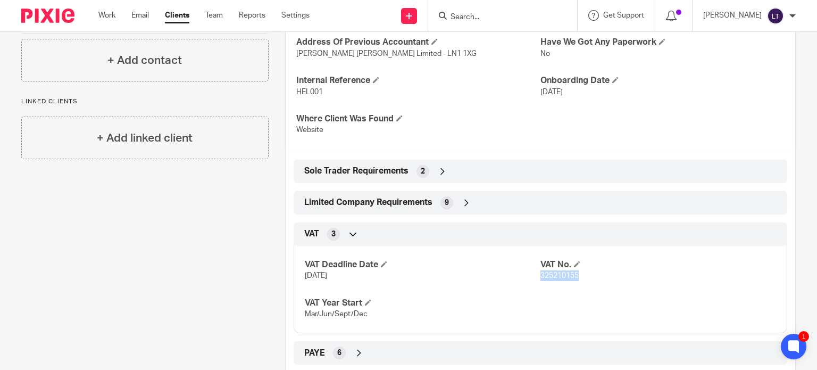 This screenshot has height=370, width=817. Describe the element at coordinates (423, 171) in the screenshot. I see `span: 2` at that location.